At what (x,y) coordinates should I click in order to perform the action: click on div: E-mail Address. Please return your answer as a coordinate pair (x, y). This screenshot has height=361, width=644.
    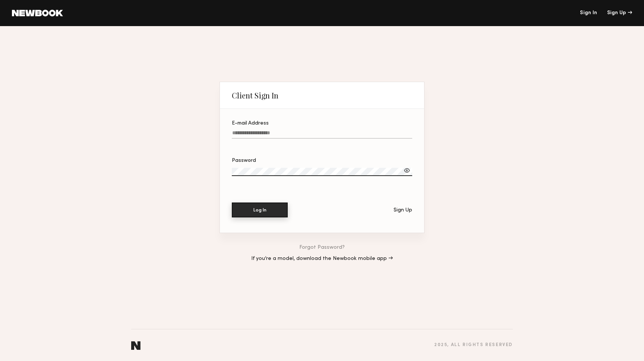
    Looking at the image, I should click on (322, 123).